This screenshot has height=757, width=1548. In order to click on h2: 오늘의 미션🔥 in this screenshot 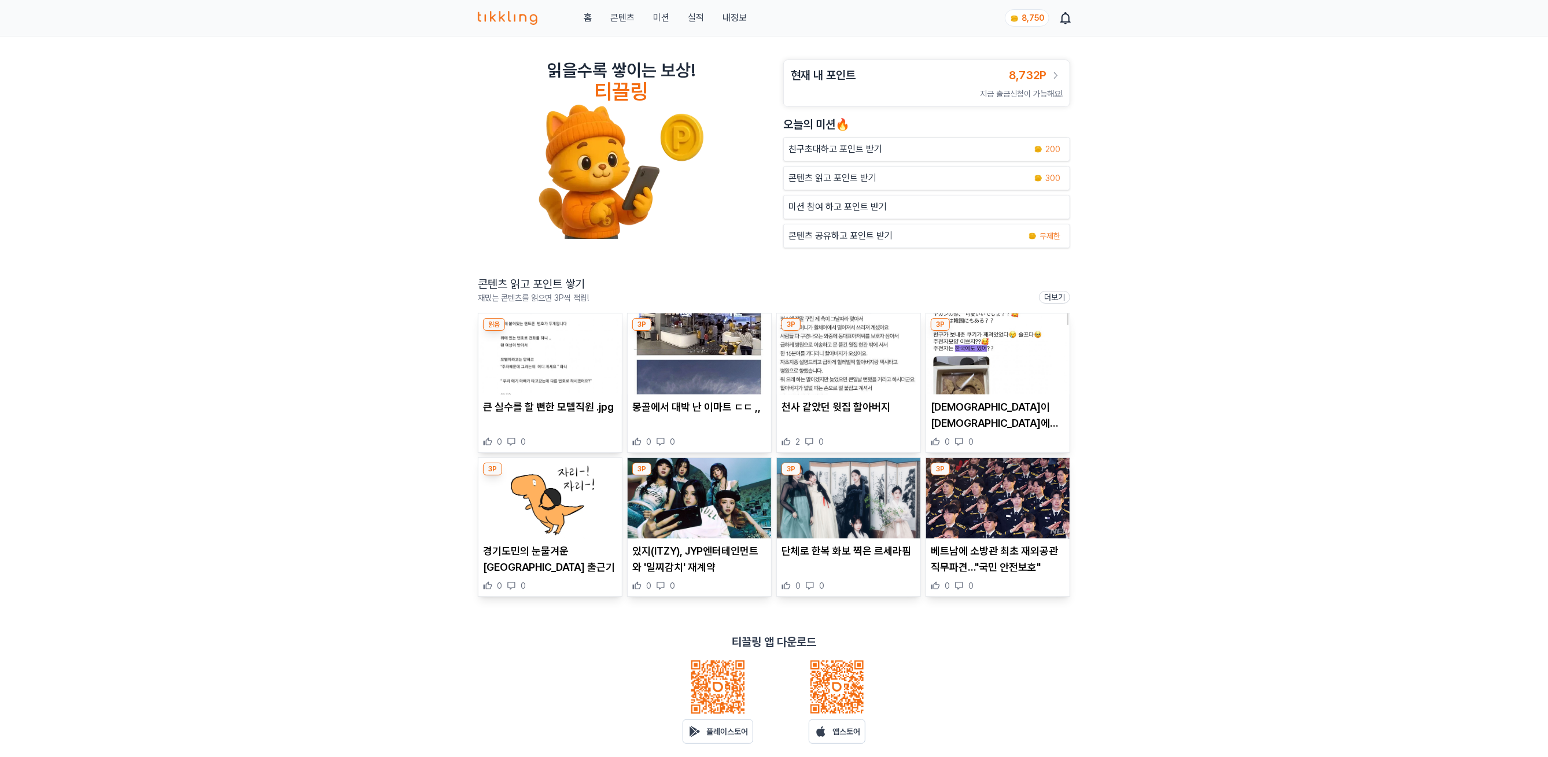, I will do `click(927, 124)`.